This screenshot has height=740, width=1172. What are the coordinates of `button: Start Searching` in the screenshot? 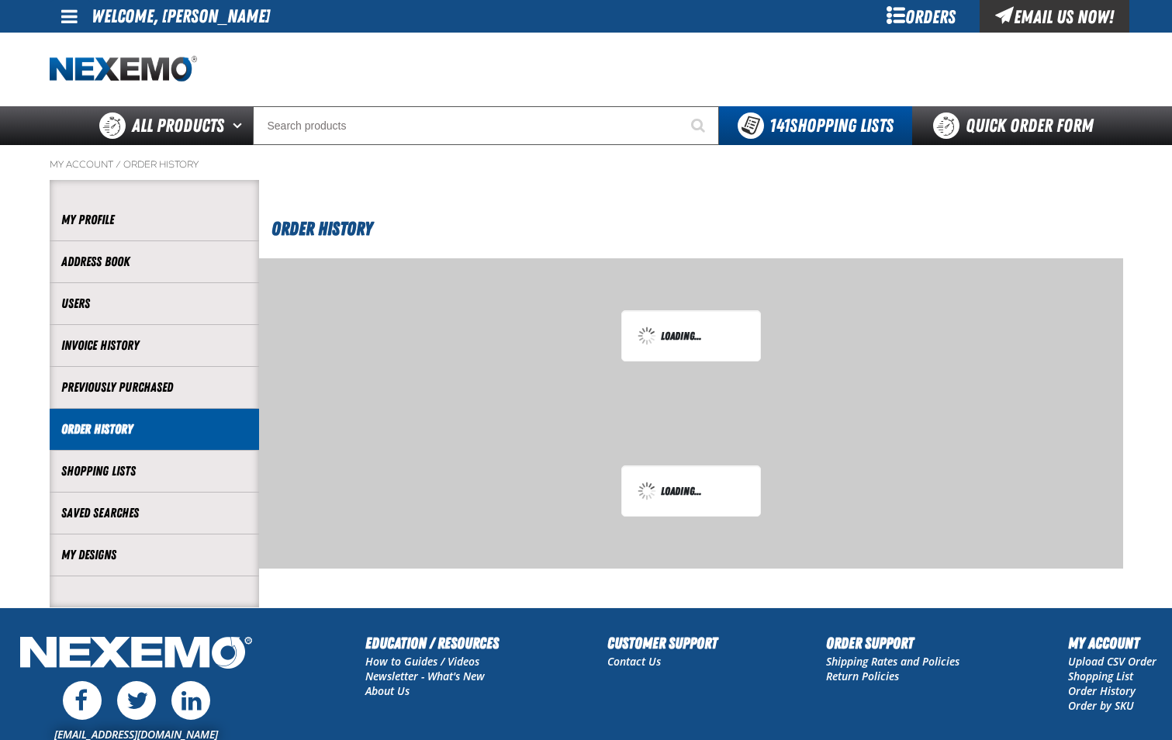 It's located at (700, 126).